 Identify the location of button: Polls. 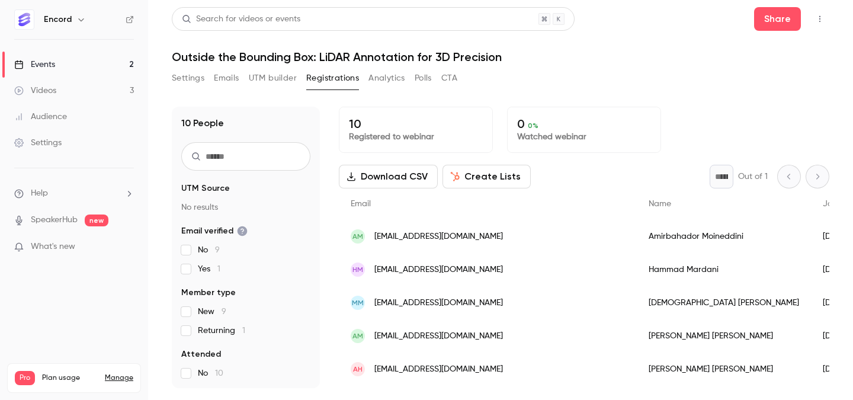
(423, 78).